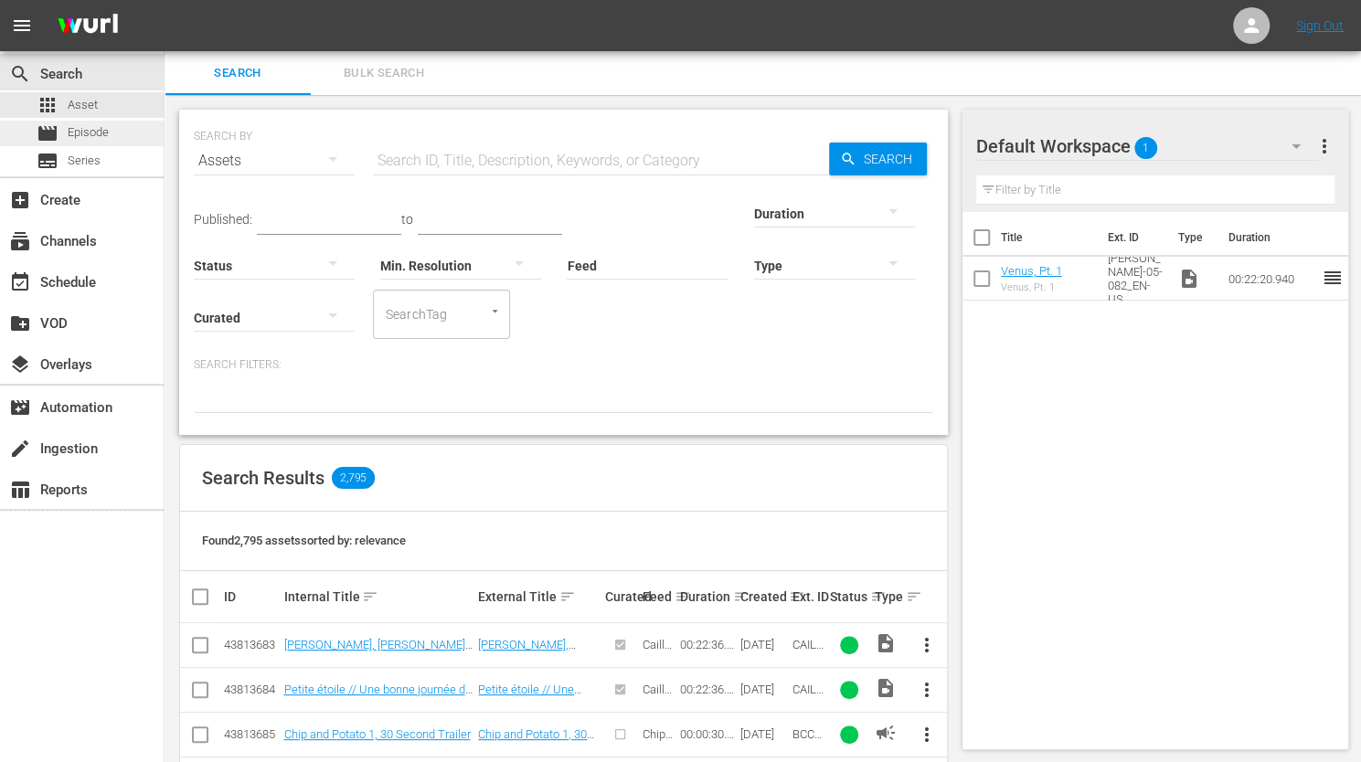 This screenshot has width=1361, height=762. I want to click on span: Published:, so click(223, 219).